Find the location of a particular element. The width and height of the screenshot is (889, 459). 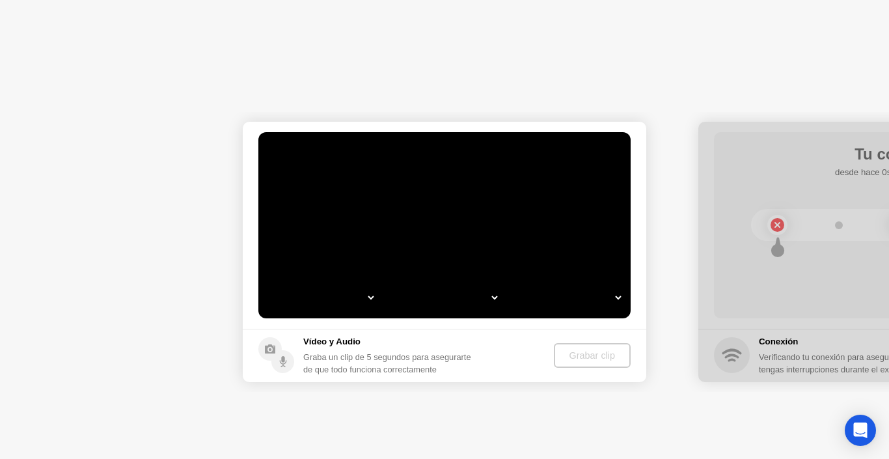

h5: Vídeo y Audio is located at coordinates (390, 342).